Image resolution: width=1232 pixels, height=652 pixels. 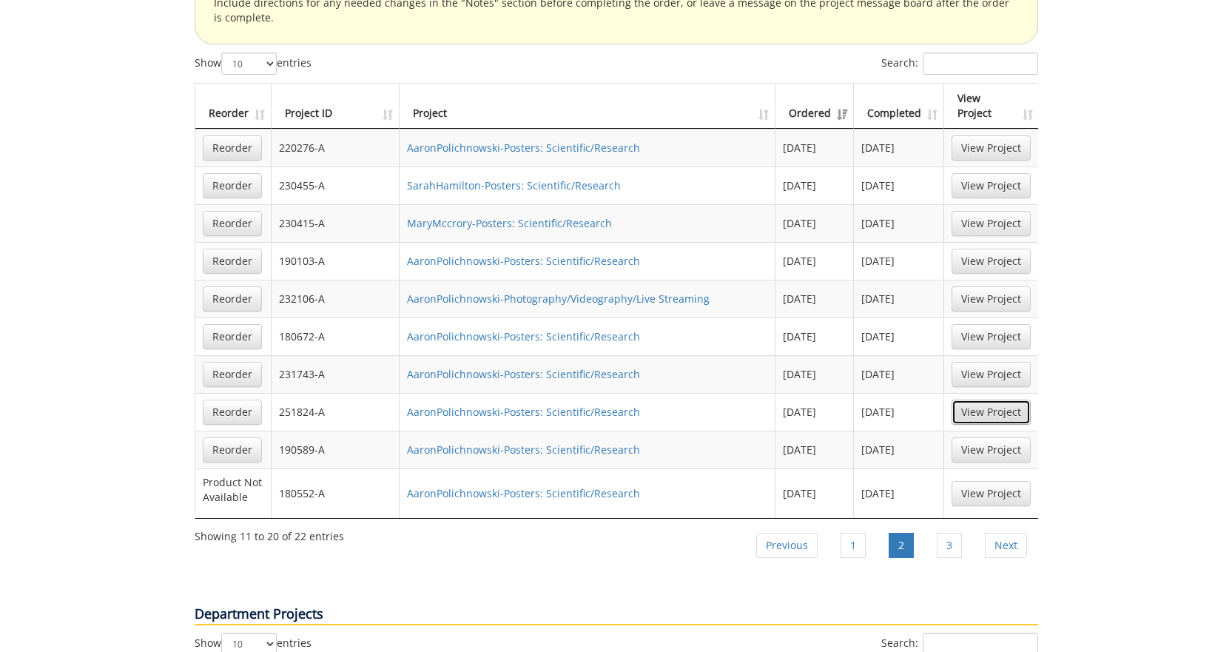 I want to click on a: Previous, so click(x=786, y=545).